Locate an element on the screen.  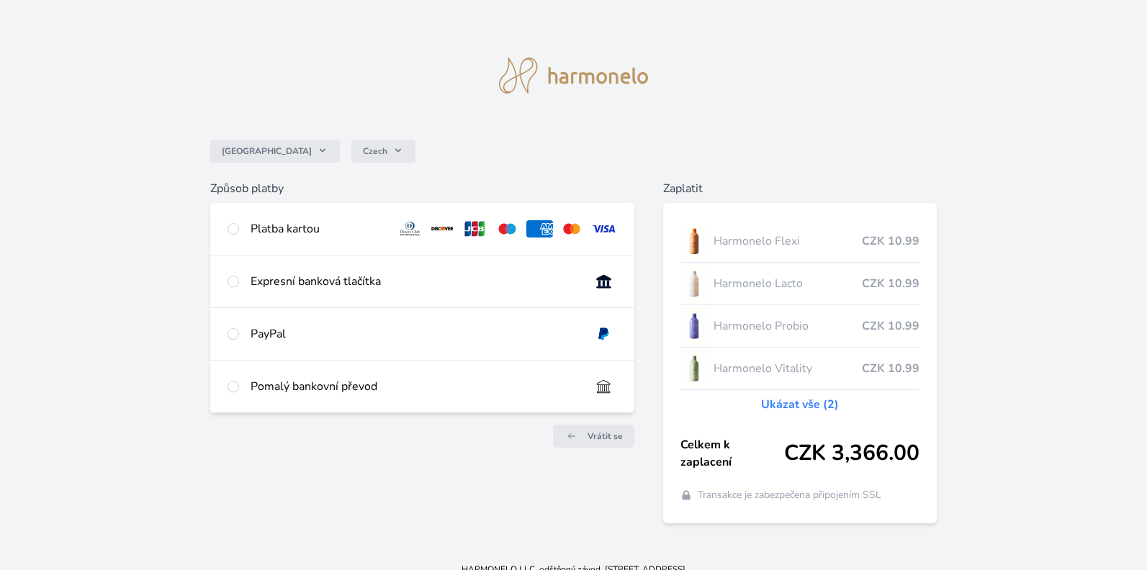
button: Czech is located at coordinates (383, 151).